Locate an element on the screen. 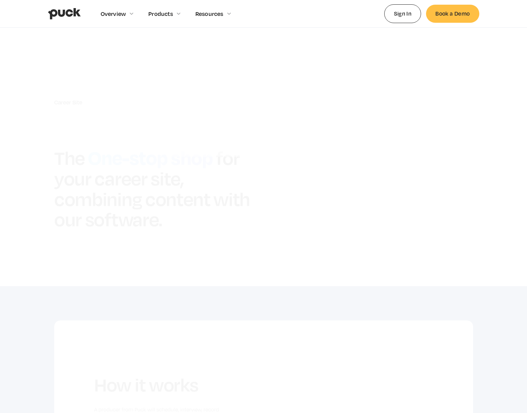 The image size is (527, 413). h2: How it works is located at coordinates (159, 385).